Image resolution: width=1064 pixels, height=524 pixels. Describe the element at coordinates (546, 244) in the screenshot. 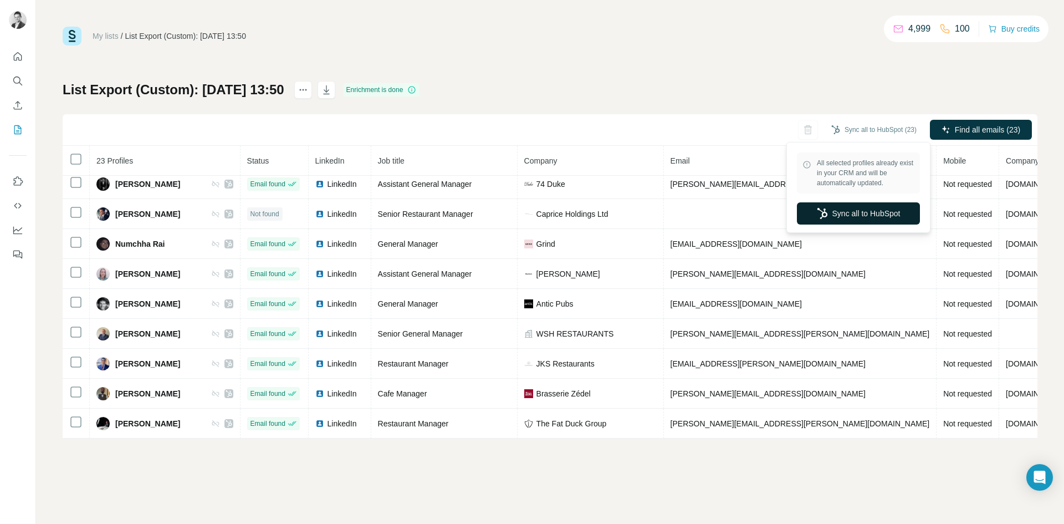

I see `span: Grind` at that location.